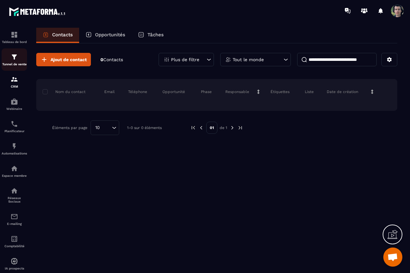 The image size is (410, 273). What do you see at coordinates (109, 92) in the screenshot?
I see `p: Email` at bounding box center [109, 92].